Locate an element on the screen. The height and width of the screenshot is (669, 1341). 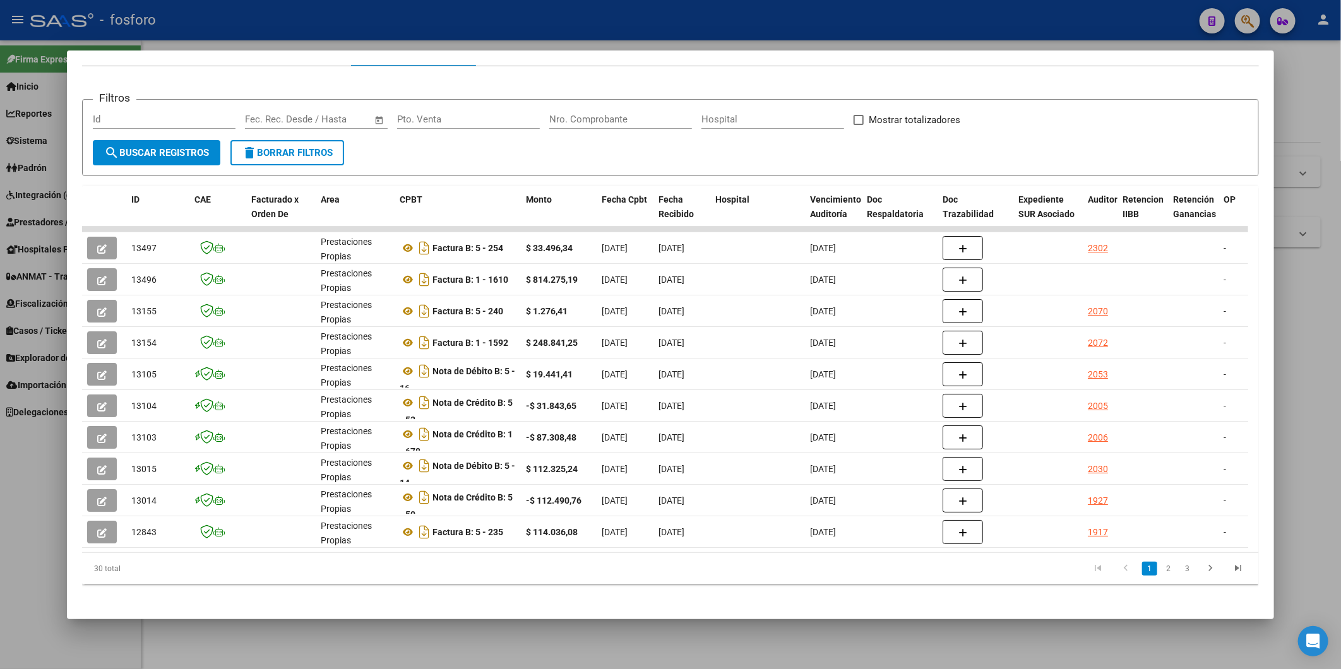
div: 2070 is located at coordinates (1098, 311).